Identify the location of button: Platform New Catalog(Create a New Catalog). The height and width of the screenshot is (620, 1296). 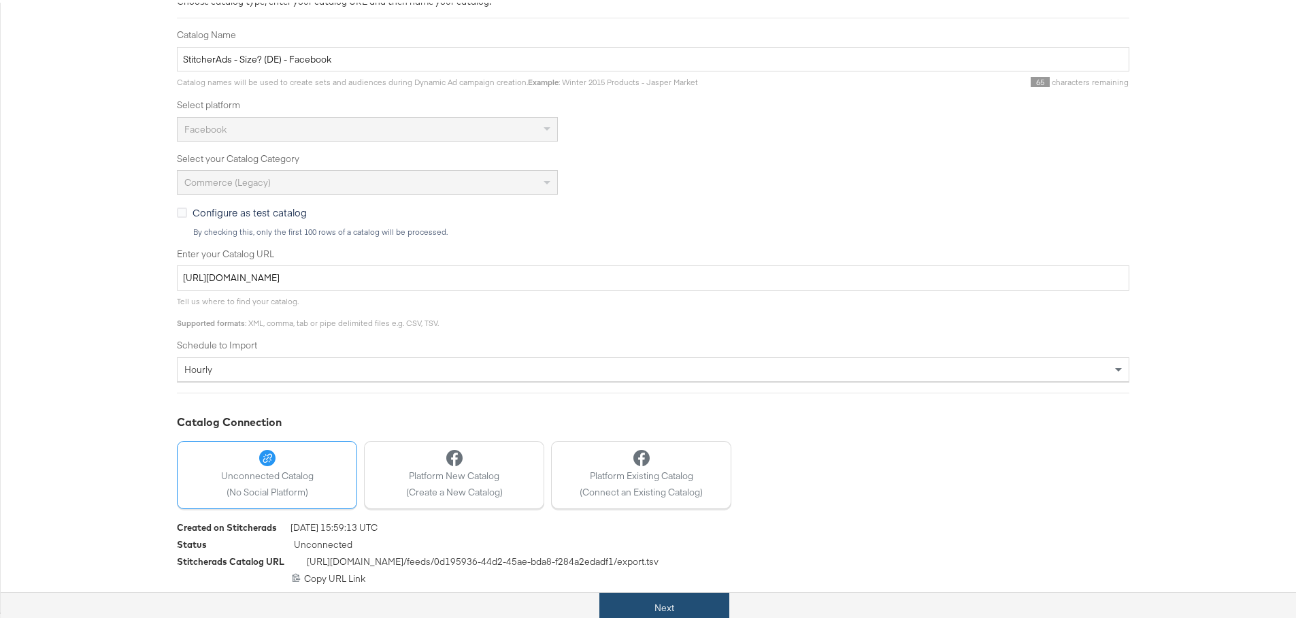
(454, 472).